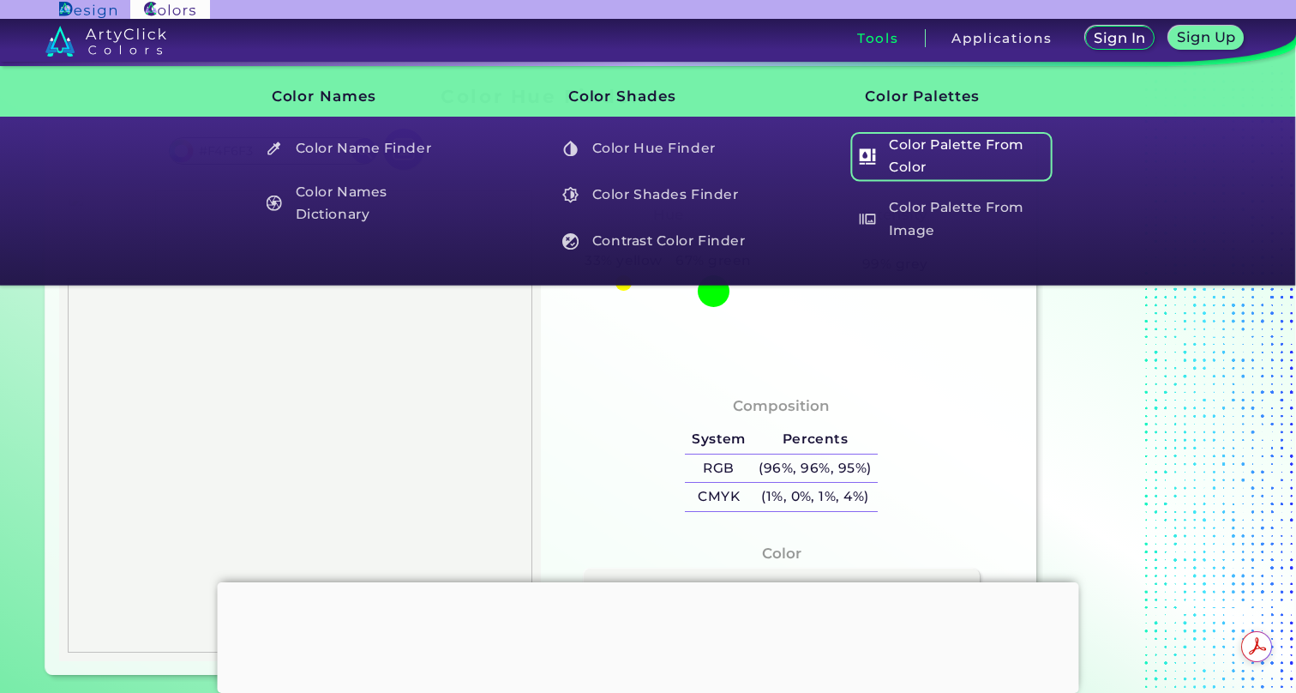  What do you see at coordinates (357, 148) in the screenshot?
I see `h5: Color Name Finder` at bounding box center [357, 148].